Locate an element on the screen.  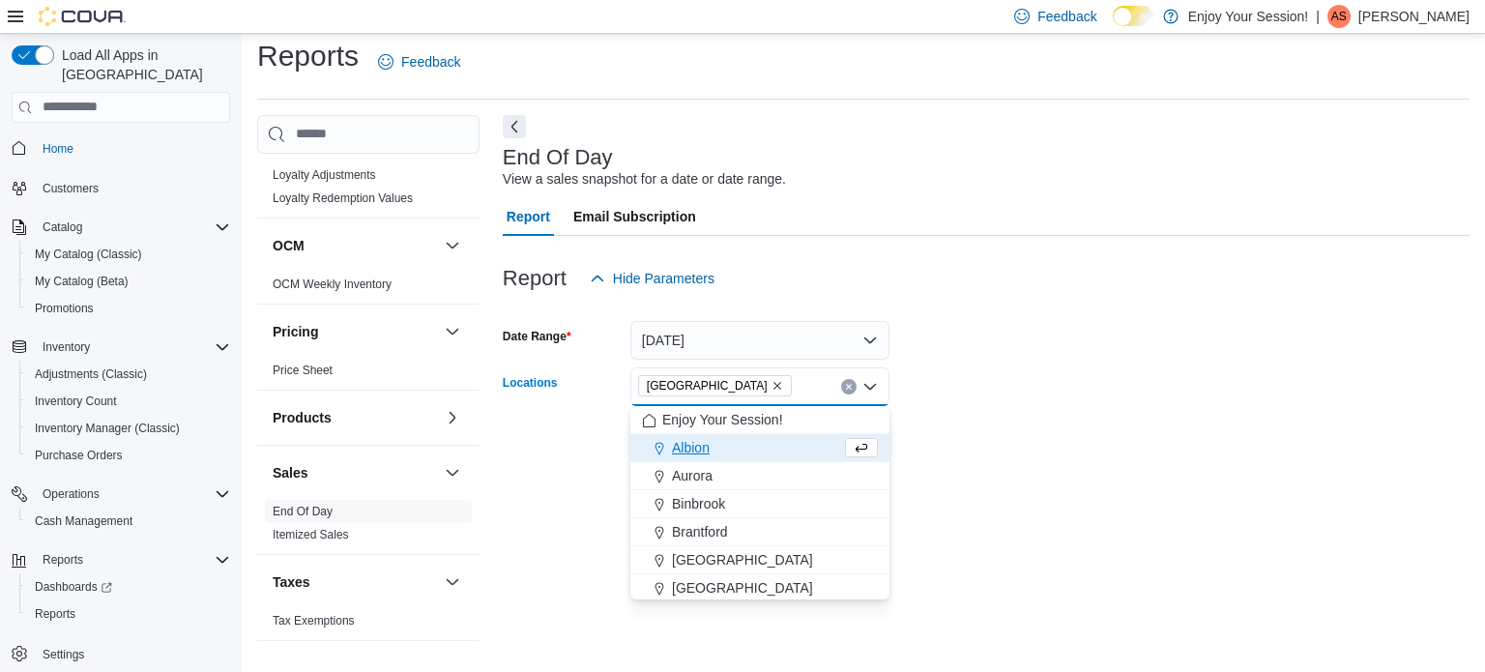
h3: Report is located at coordinates (535, 278).